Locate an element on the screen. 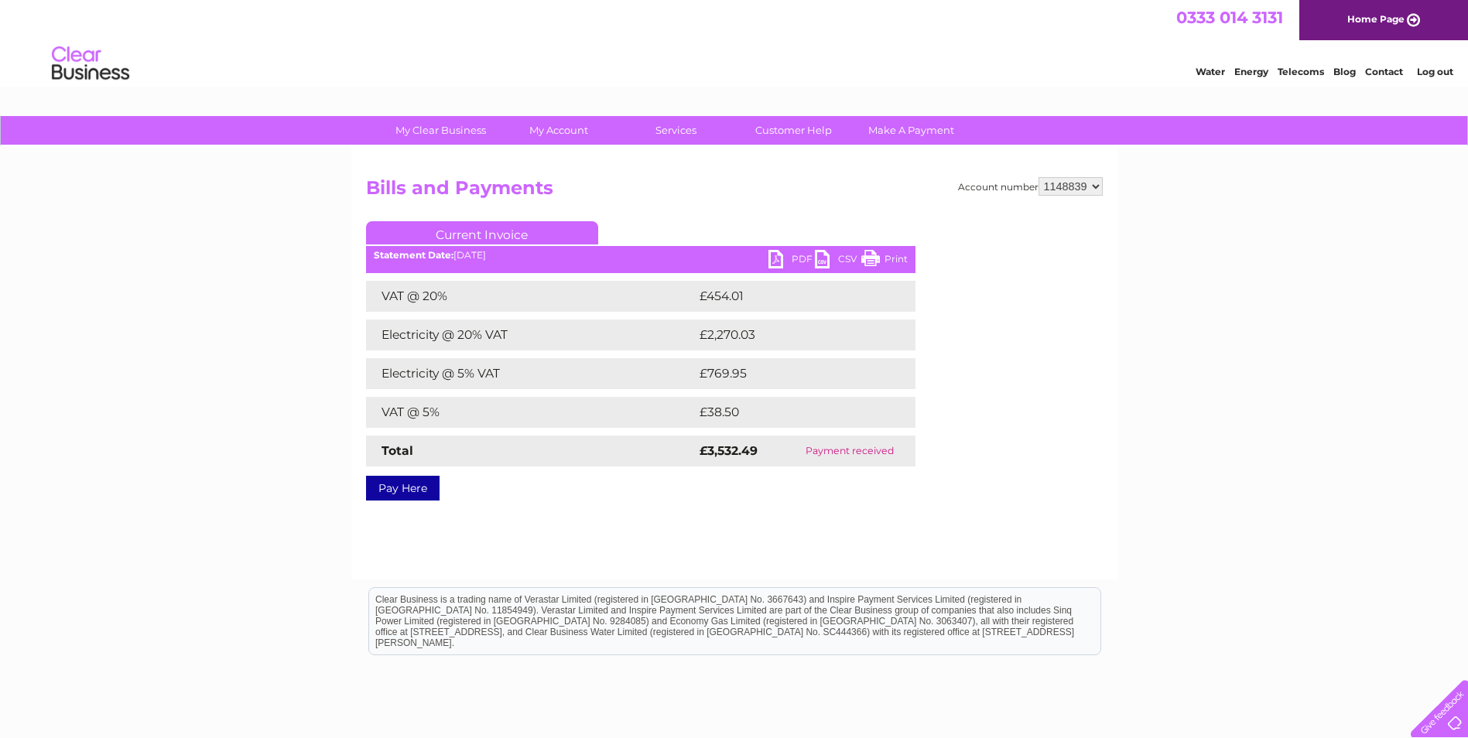 The height and width of the screenshot is (738, 1468). a: Contact is located at coordinates (1383, 71).